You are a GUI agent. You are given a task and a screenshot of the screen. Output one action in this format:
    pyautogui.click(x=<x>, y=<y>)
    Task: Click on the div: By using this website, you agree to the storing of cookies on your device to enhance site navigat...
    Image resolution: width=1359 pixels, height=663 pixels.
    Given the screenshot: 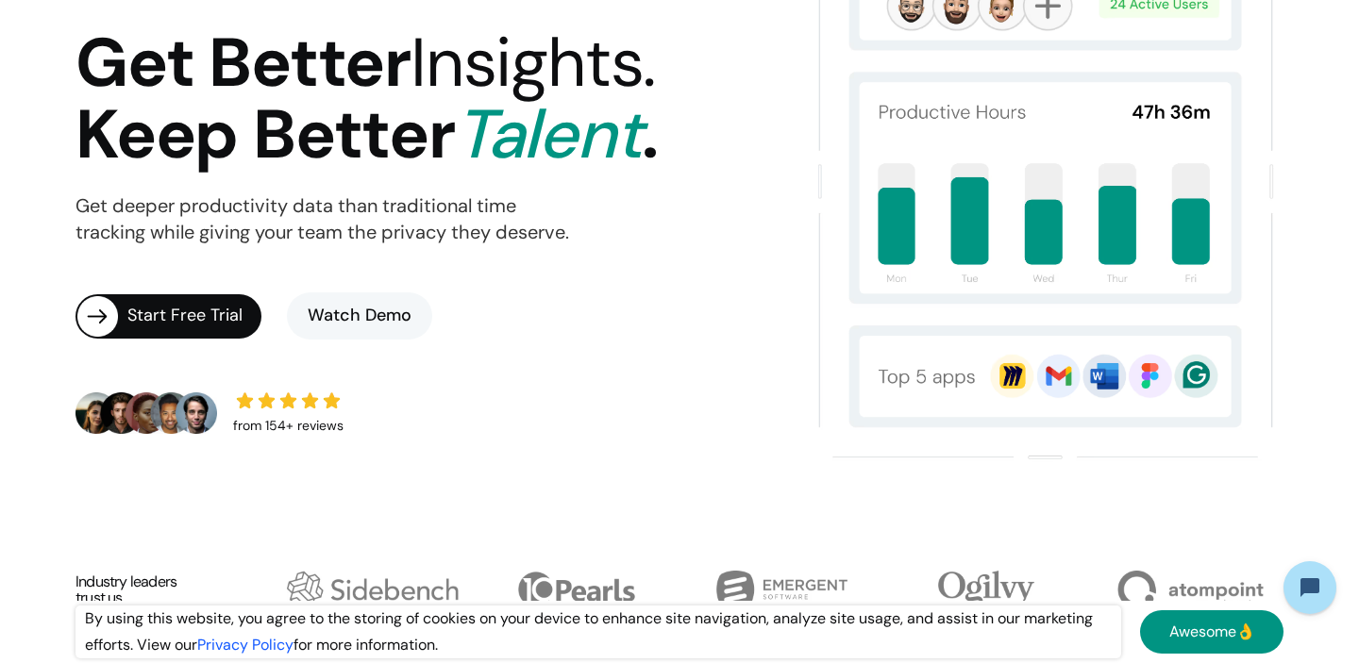 What is the action you would take?
    pyautogui.click(x=598, y=632)
    